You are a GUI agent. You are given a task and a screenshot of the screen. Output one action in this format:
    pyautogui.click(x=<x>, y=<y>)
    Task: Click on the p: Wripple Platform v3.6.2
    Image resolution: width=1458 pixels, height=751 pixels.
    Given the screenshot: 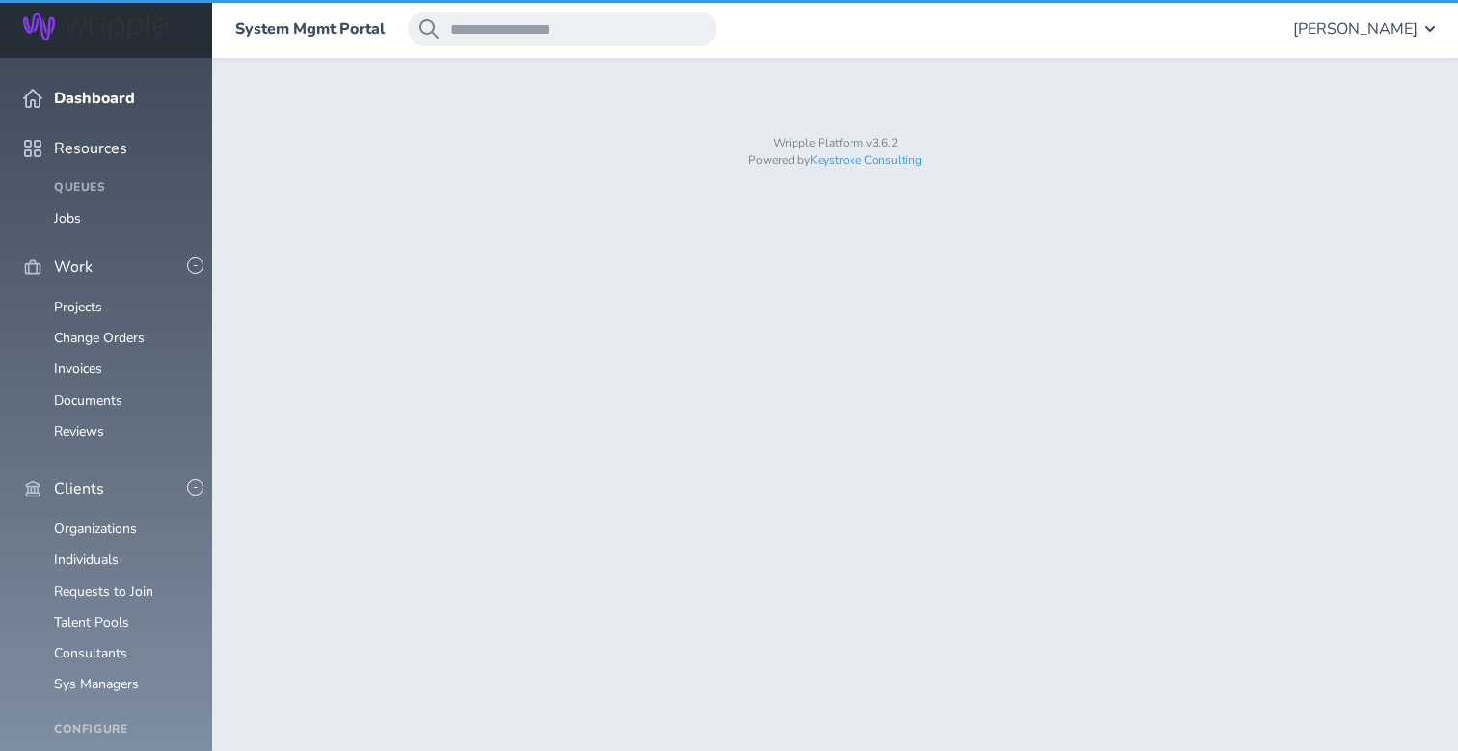 What is the action you would take?
    pyautogui.click(x=835, y=144)
    